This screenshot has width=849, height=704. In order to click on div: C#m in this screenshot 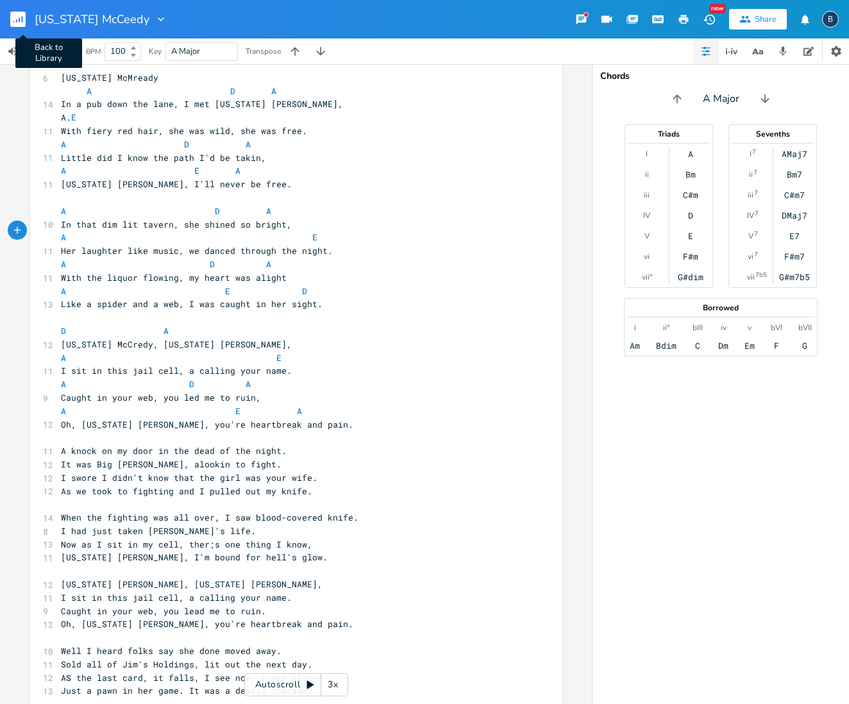, I will do `click(691, 195)`.